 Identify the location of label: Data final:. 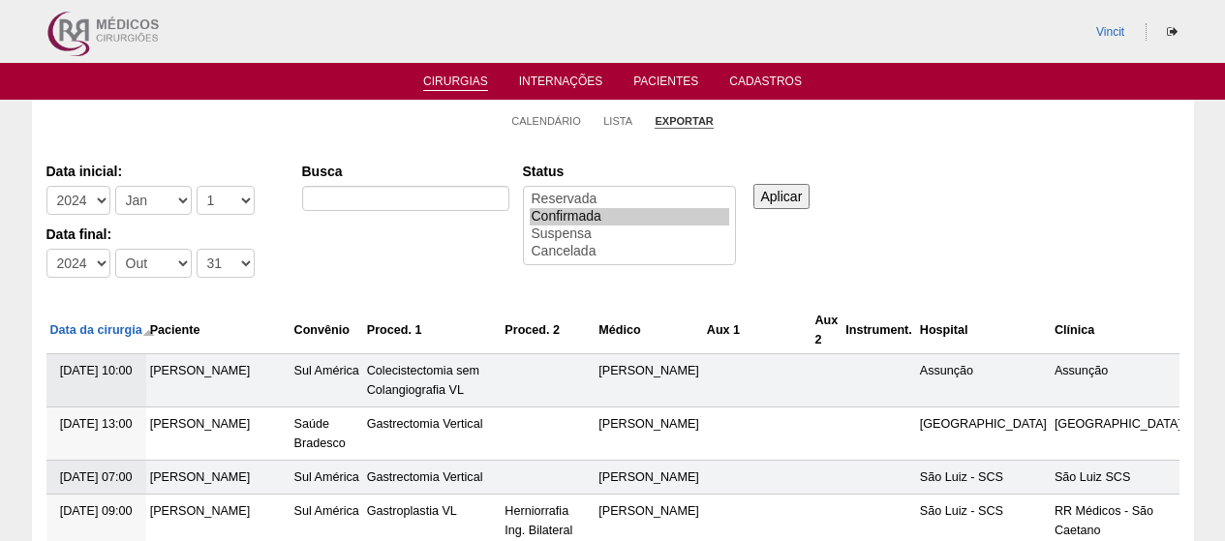
(165, 234).